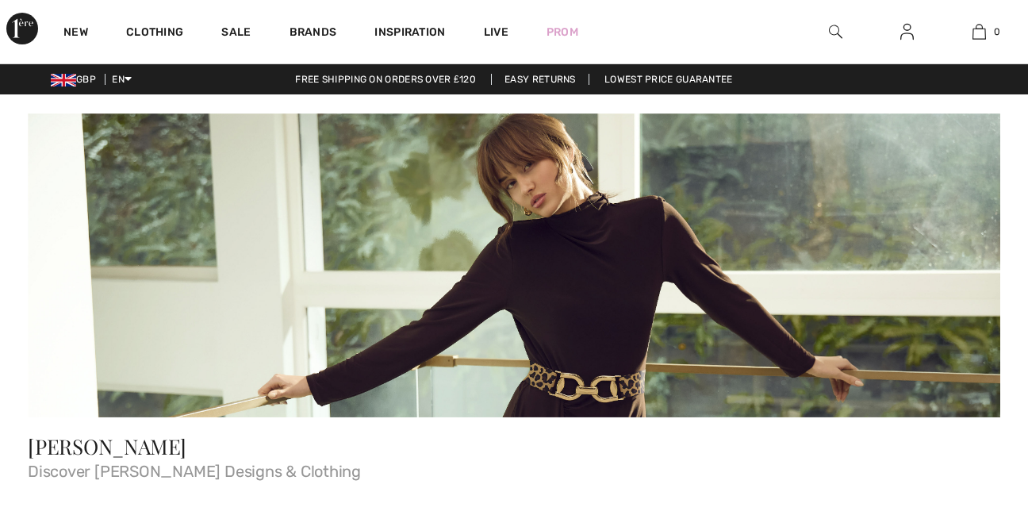  What do you see at coordinates (835, 32) in the screenshot?
I see `img: search the website` at bounding box center [835, 32].